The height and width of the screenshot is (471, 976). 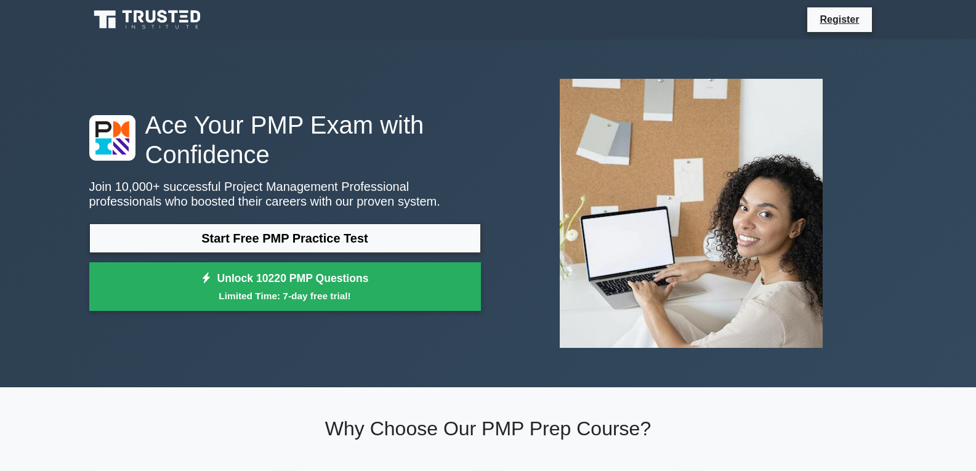 What do you see at coordinates (285, 194) in the screenshot?
I see `p: Join 10,000+ successful Project Management Professional professionals who boosted their careers w...` at bounding box center [285, 194].